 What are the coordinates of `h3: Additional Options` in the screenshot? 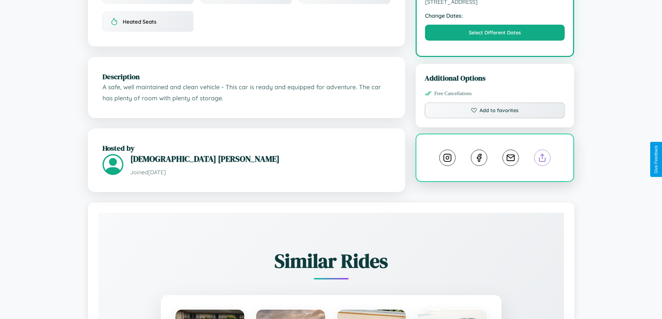 It's located at (495, 78).